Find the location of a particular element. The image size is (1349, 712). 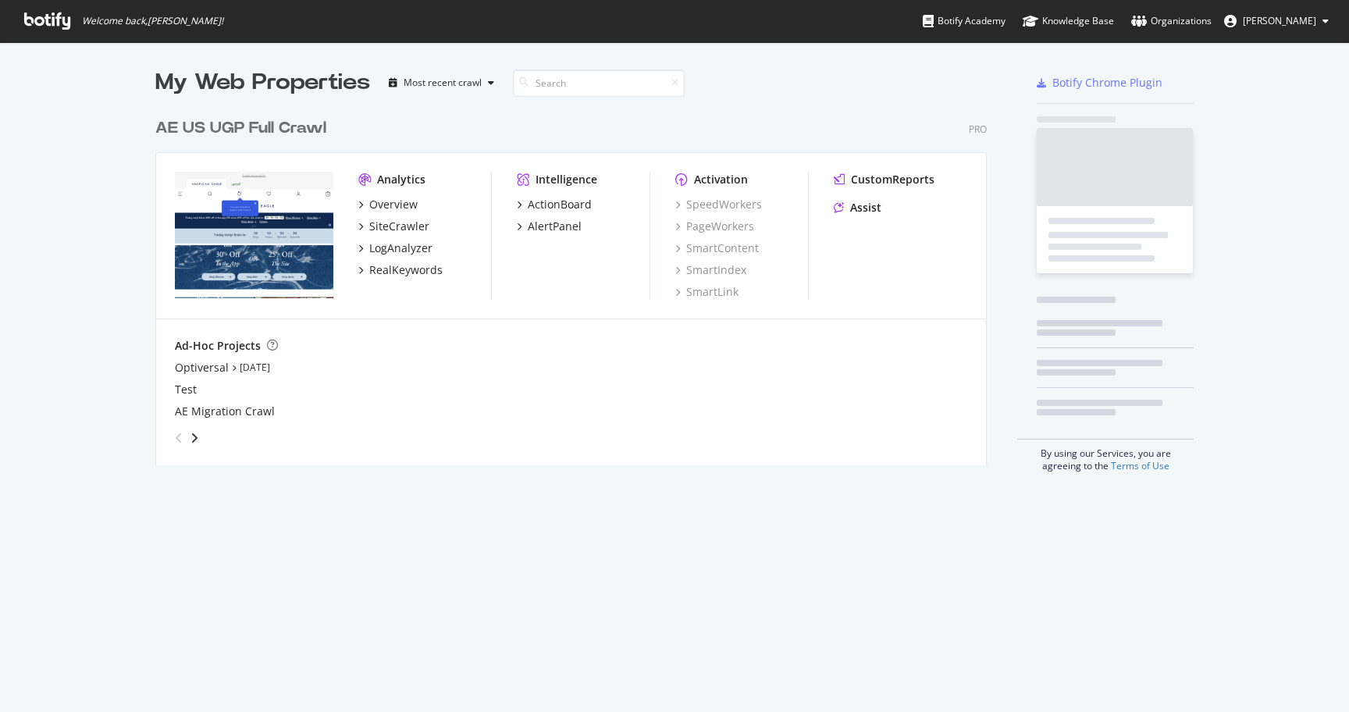

div: My Web Properties is located at coordinates (262, 83).